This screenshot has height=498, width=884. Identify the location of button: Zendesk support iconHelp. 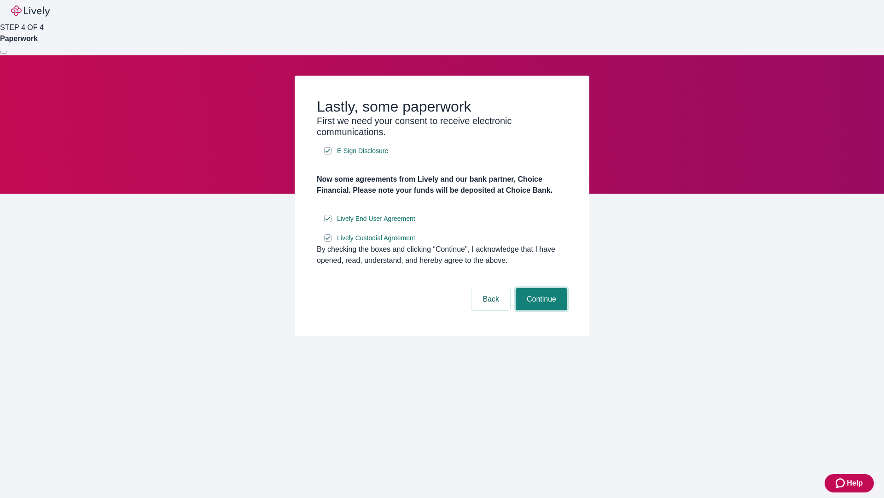
(849, 483).